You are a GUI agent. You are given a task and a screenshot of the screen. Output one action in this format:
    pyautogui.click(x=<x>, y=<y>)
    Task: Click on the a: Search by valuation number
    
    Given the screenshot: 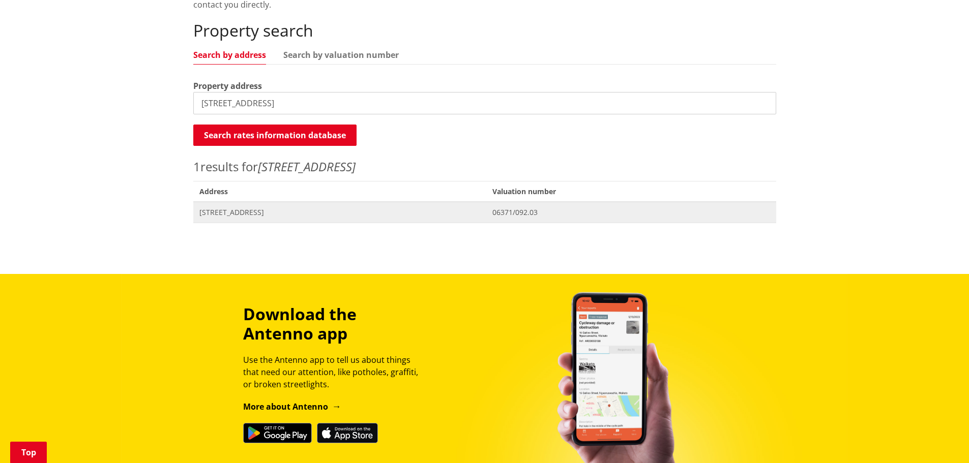 What is the action you would take?
    pyautogui.click(x=341, y=55)
    